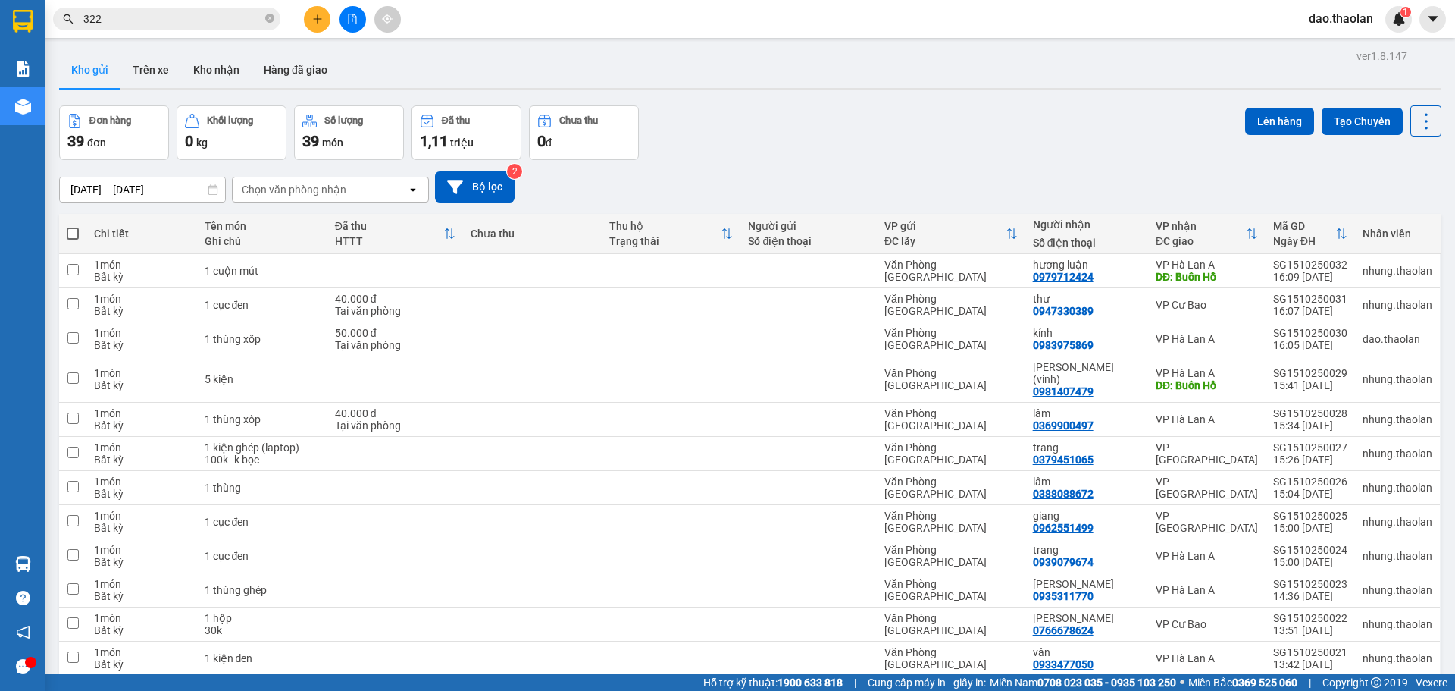 The image size is (1455, 691). I want to click on div: Người nhận, so click(1087, 224).